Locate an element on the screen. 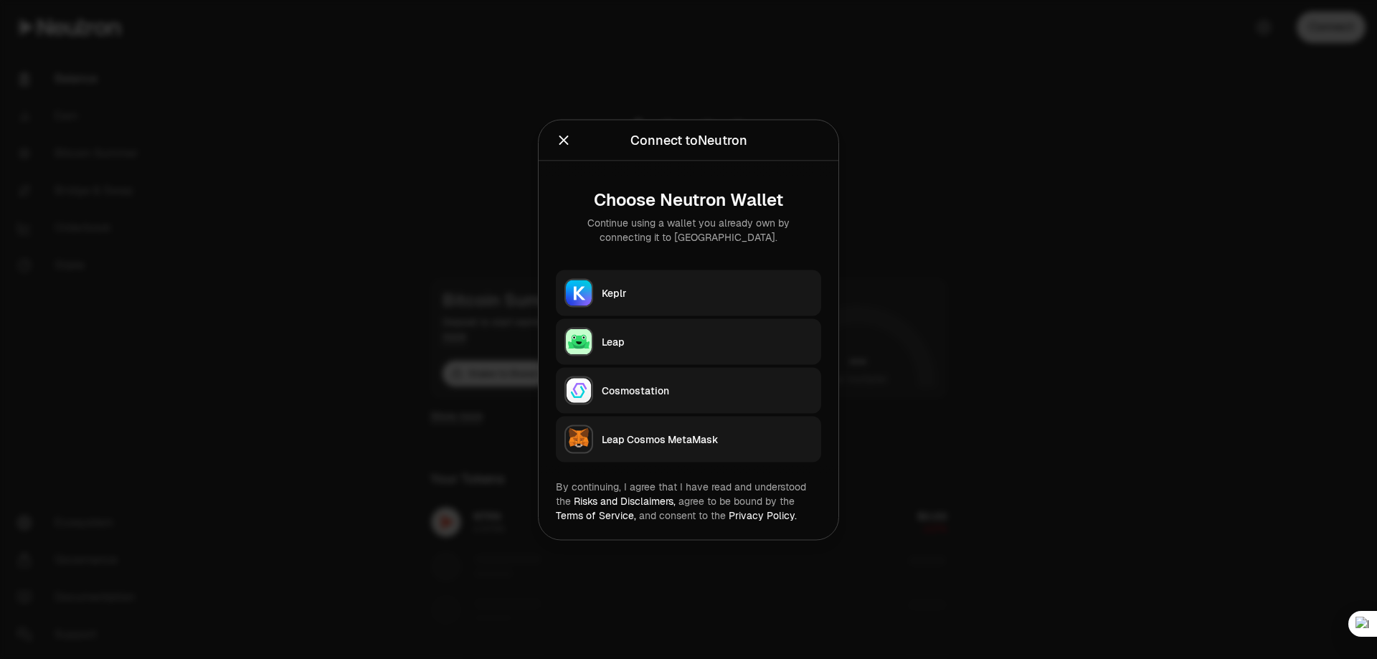 The height and width of the screenshot is (659, 1377). button: Leap Cosmos MetaMaskLeap Cosmos MetaMask is located at coordinates (689, 439).